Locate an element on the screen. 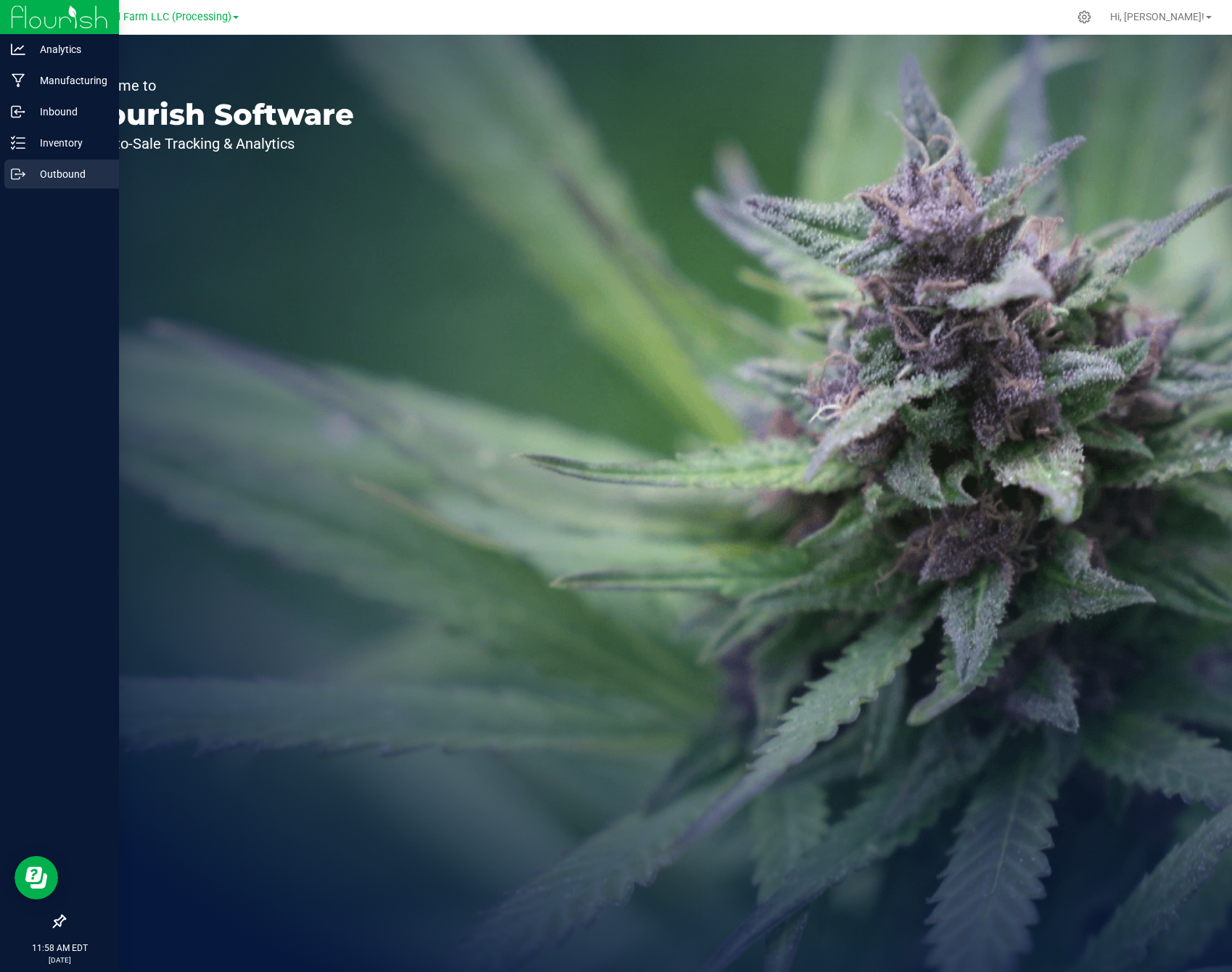  span: Passion Field Farm LLC (Processing) is located at coordinates (145, 17).